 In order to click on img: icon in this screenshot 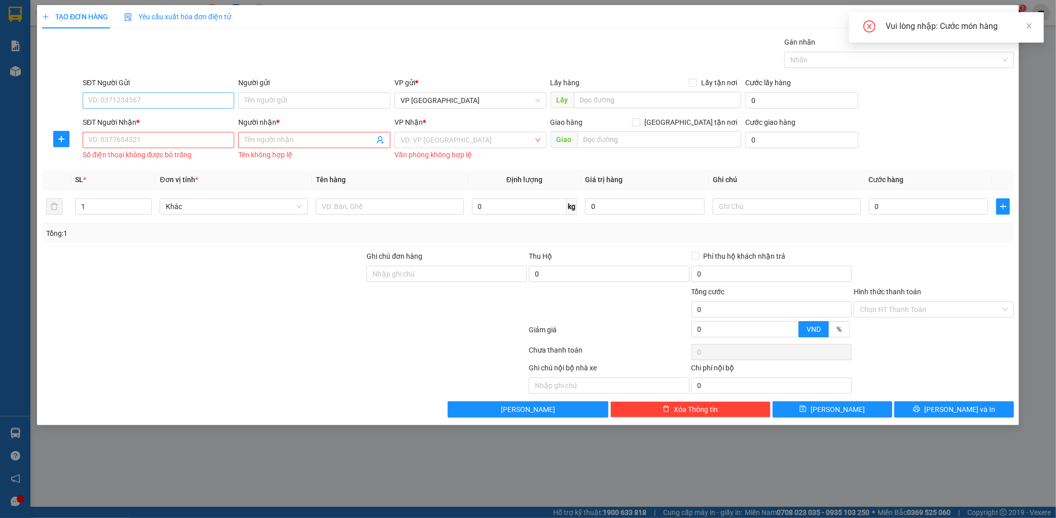, I will do `click(128, 17)`.